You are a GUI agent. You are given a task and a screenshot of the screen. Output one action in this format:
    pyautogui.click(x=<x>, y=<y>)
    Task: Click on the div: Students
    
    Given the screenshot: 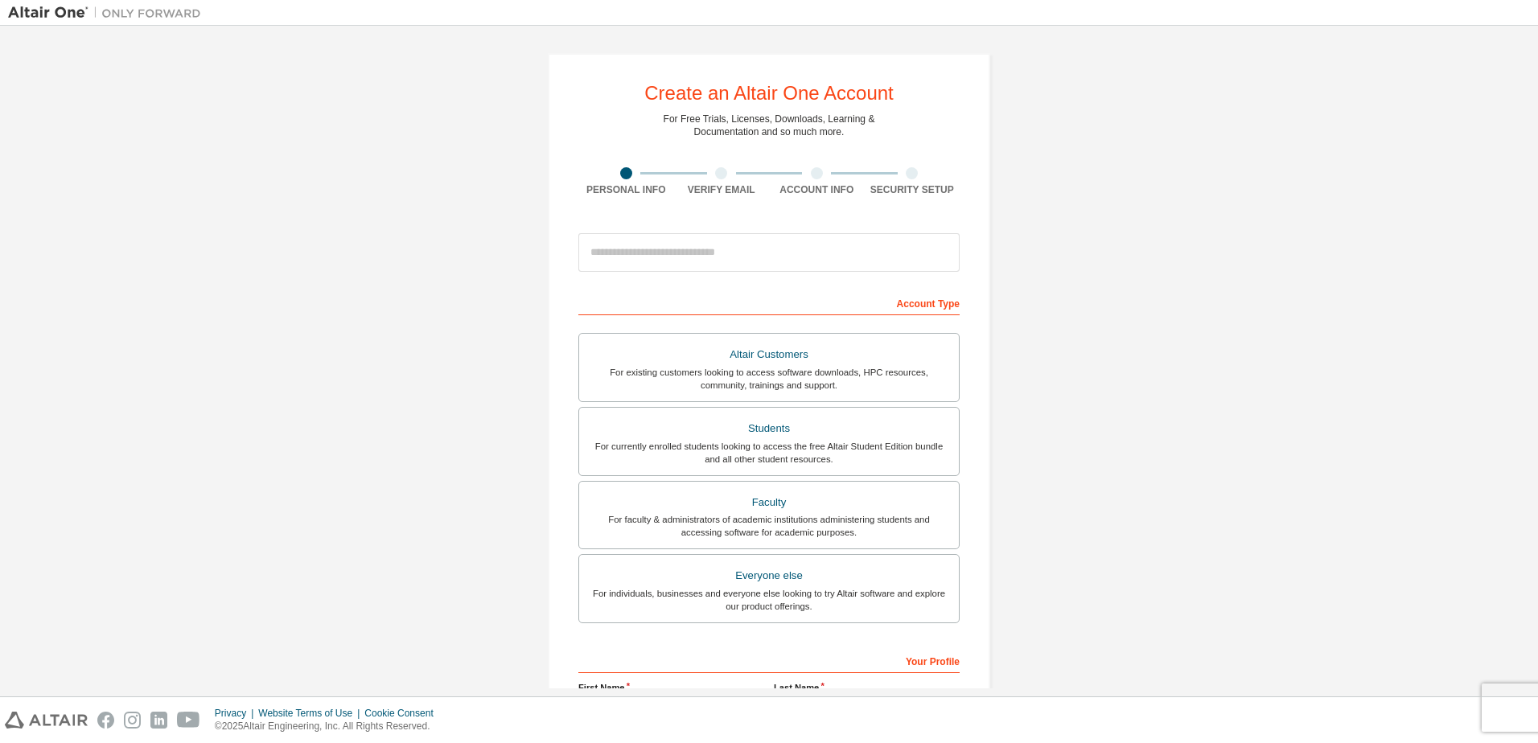 What is the action you would take?
    pyautogui.click(x=769, y=429)
    